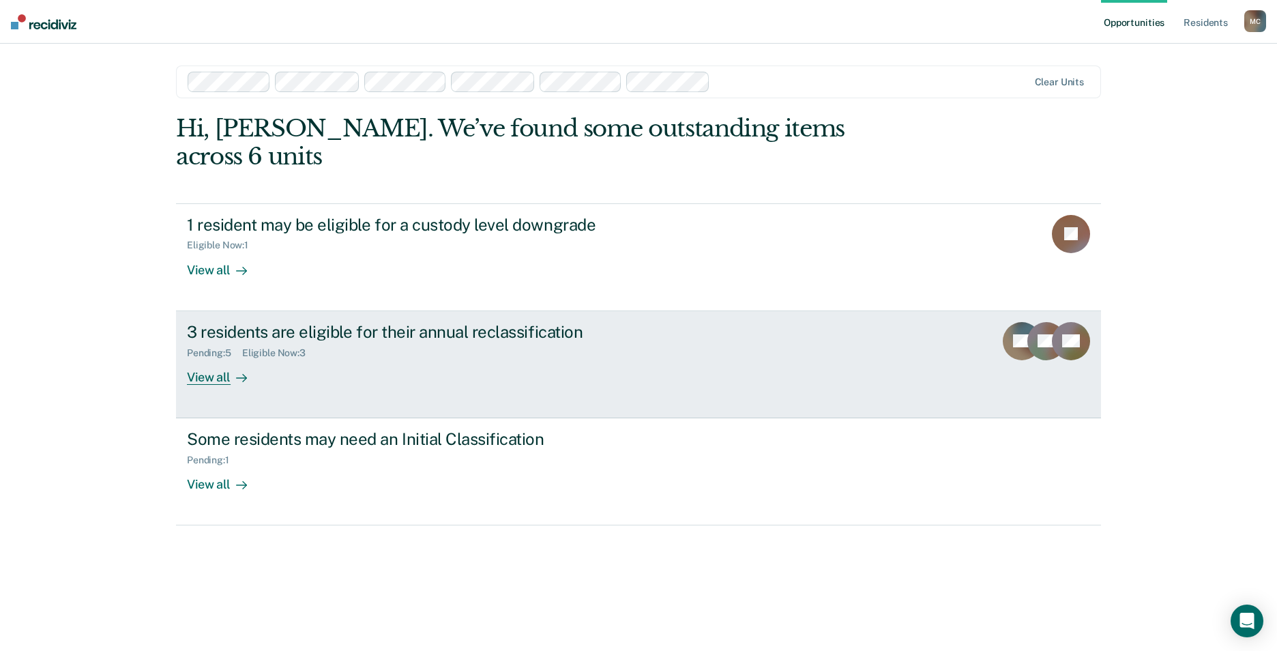  Describe the element at coordinates (638, 257) in the screenshot. I see `a: 1 resident may be eligible for a custody level downgradeEligible Now:1View all` at that location.